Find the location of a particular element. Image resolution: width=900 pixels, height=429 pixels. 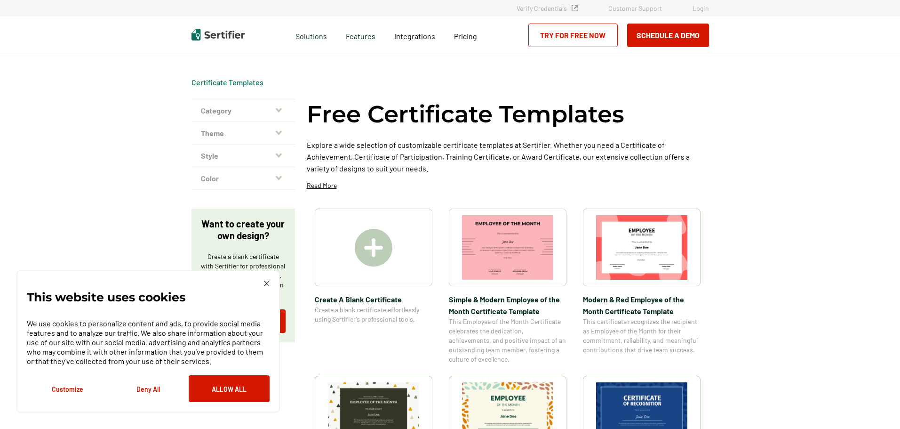

a: Certificate Templates is located at coordinates (227, 82).